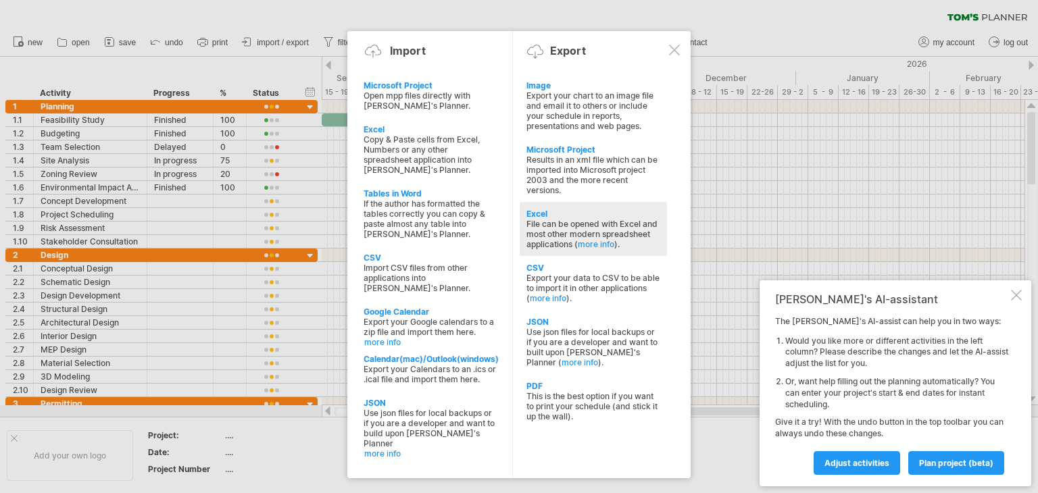 This screenshot has width=1038, height=493. What do you see at coordinates (857, 463) in the screenshot?
I see `span: Adjust activities` at bounding box center [857, 463].